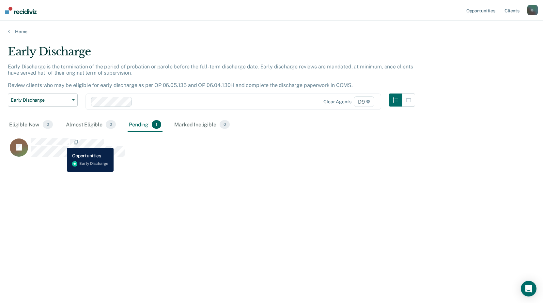 The width and height of the screenshot is (543, 303). I want to click on div: Clear agents, so click(337, 102).